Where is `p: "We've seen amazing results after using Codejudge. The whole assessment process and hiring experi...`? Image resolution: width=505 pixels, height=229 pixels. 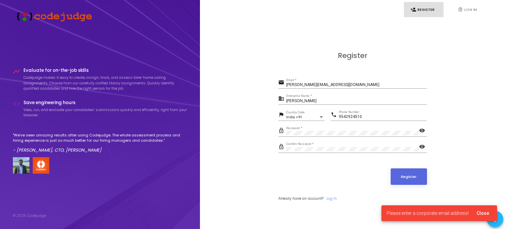
p: "We've seen amazing results after using Codejudge. The whole assessment process and hiring experi... is located at coordinates (100, 138).